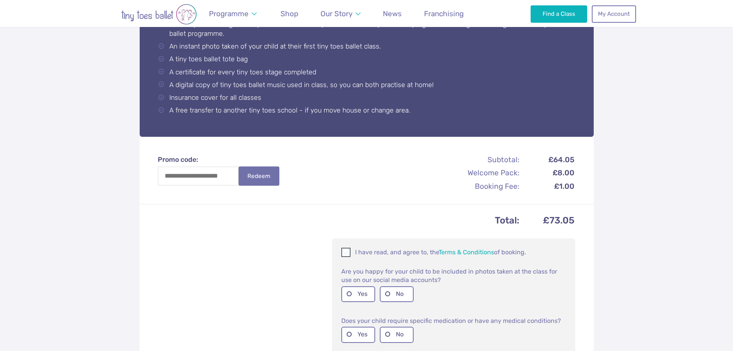 This screenshot has width=733, height=351. Describe the element at coordinates (444, 13) in the screenshot. I see `a: Franchising` at that location.